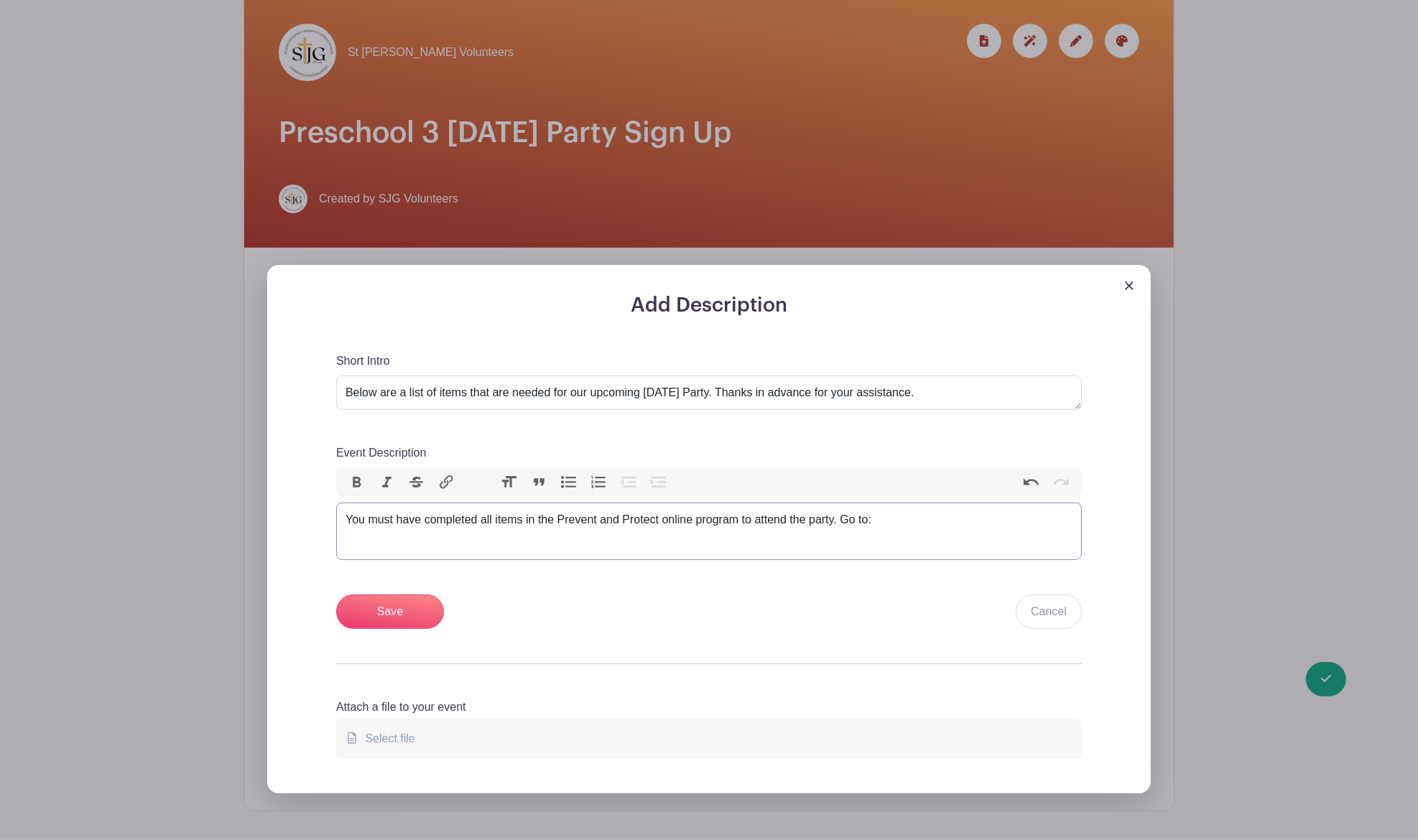 The width and height of the screenshot is (1418, 840). Describe the element at coordinates (709, 708) in the screenshot. I see `p: Attach a file to your event` at that location.